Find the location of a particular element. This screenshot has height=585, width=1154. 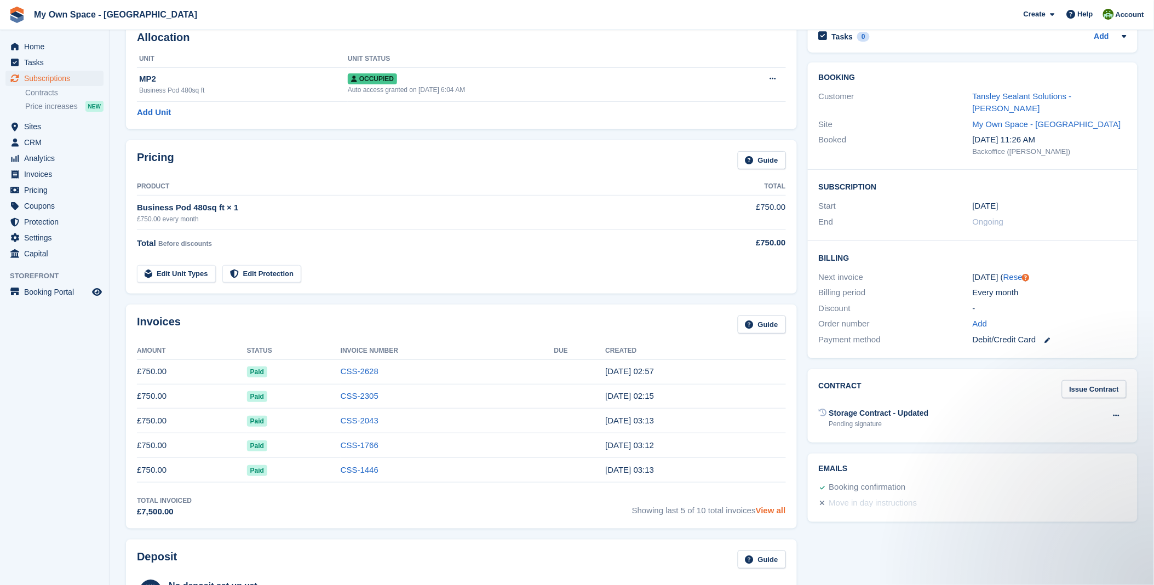

a: Reset is located at coordinates (1014, 277).